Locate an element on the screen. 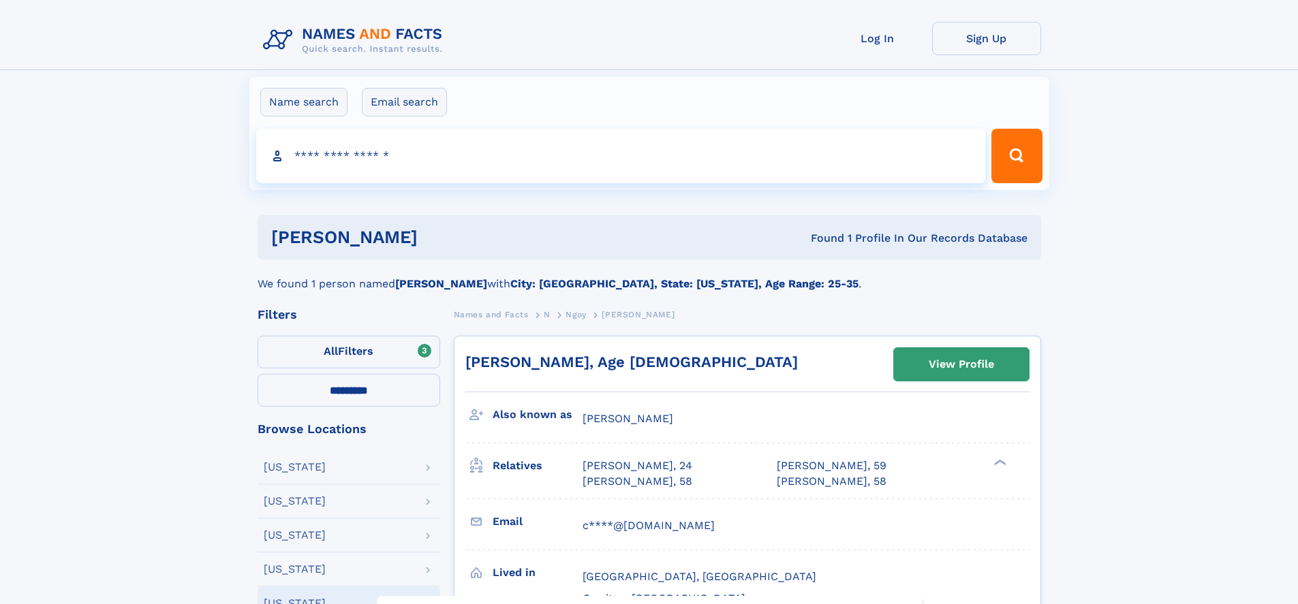 The height and width of the screenshot is (604, 1298). label: Name search is located at coordinates (304, 102).